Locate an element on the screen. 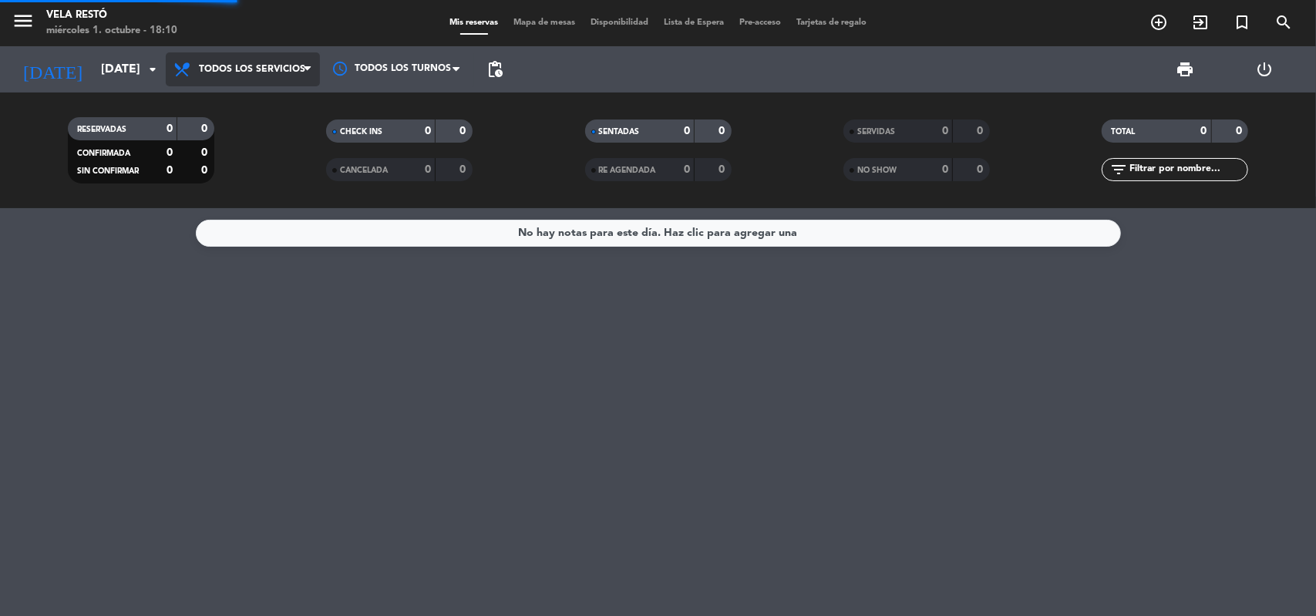  span: SENTADAS is located at coordinates (619, 132).